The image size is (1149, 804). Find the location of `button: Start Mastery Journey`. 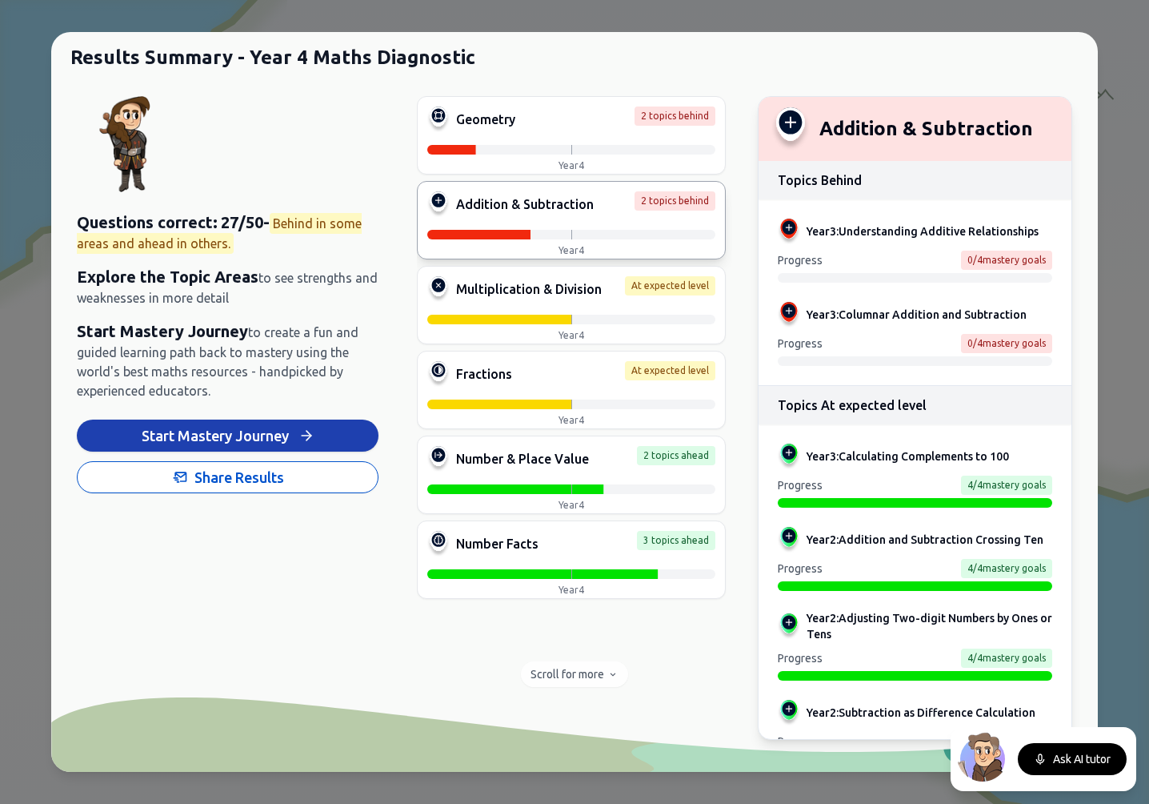

button: Start Mastery Journey is located at coordinates (227, 435).